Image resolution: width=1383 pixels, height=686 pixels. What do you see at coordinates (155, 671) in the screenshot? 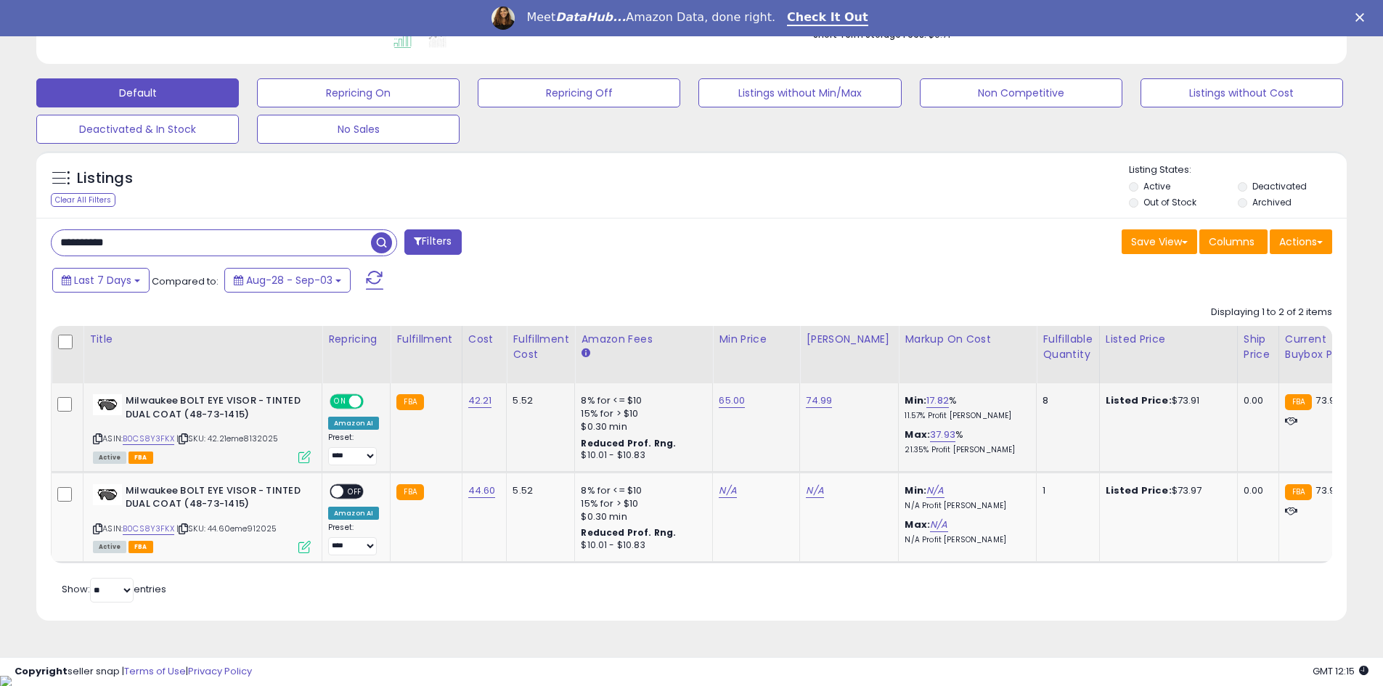
I see `a: Terms of Use` at bounding box center [155, 671].